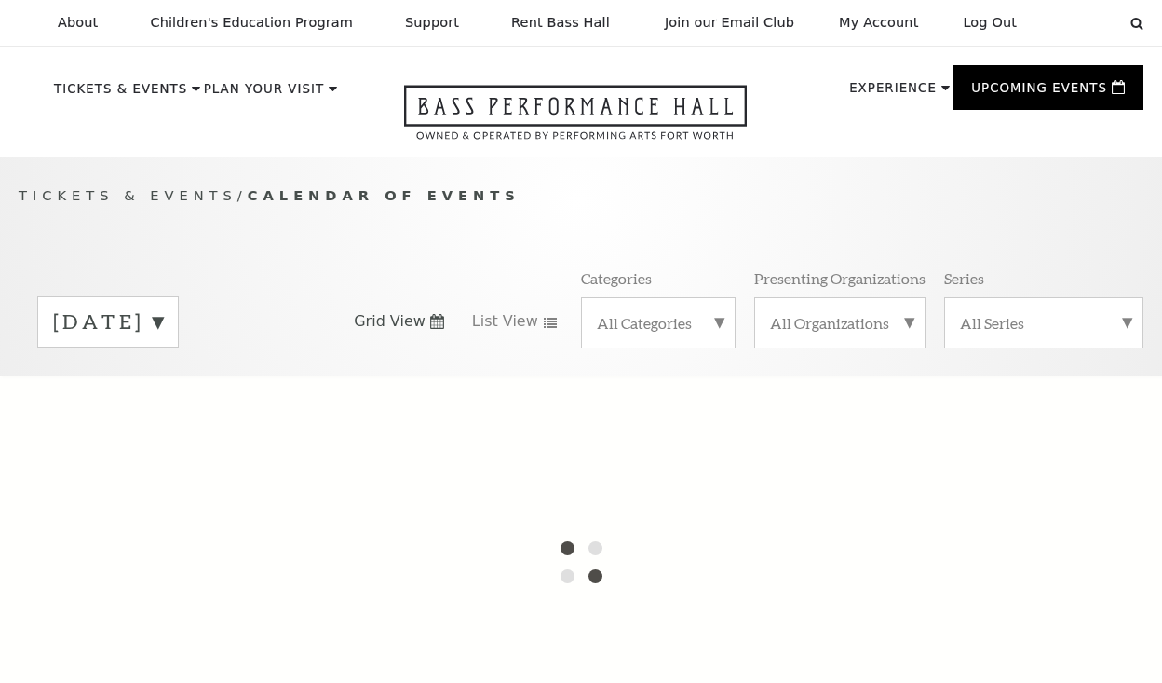  What do you see at coordinates (1040, 93) in the screenshot?
I see `p: Upcoming Events` at bounding box center [1040, 93].